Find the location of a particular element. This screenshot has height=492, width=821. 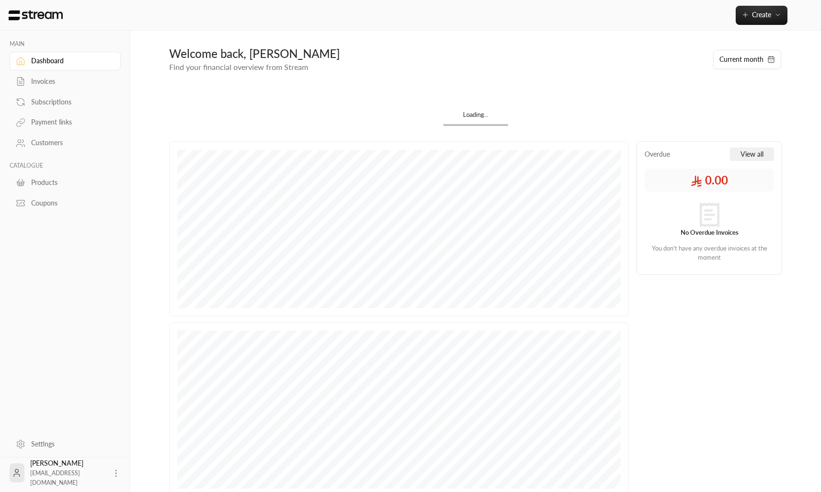

div: Coupons is located at coordinates (70, 203).